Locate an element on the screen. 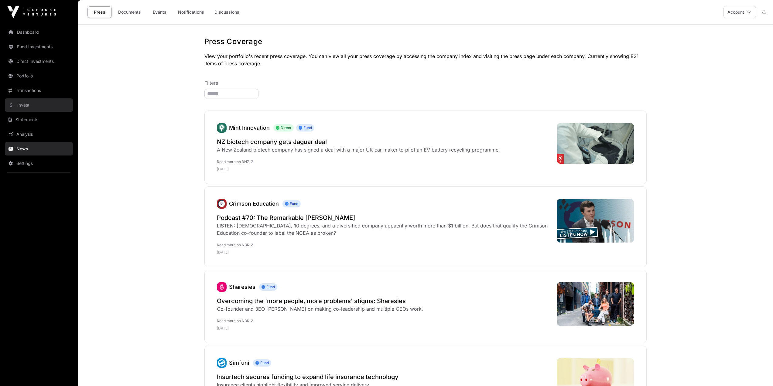 This screenshot has height=386, width=773. a: Documents is located at coordinates (129, 12).